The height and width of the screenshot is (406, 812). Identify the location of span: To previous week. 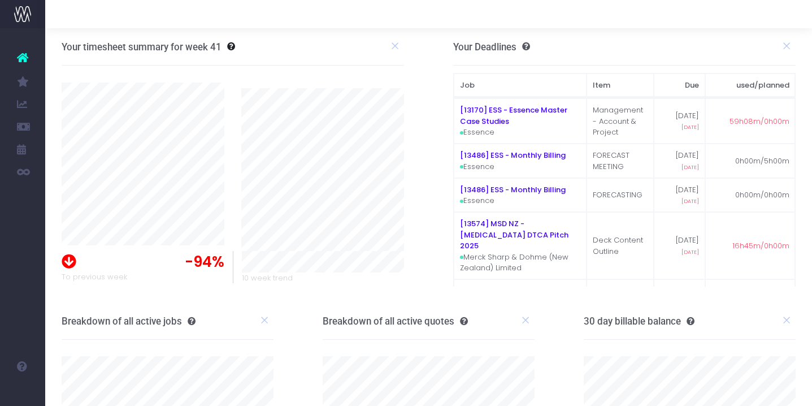
(94, 277).